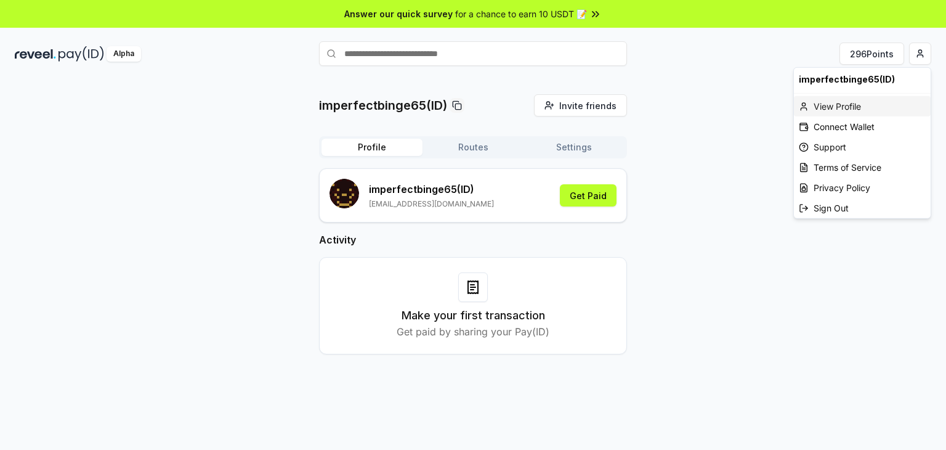 This screenshot has height=450, width=946. What do you see at coordinates (862, 167) in the screenshot?
I see `a: Terms of Service` at bounding box center [862, 167].